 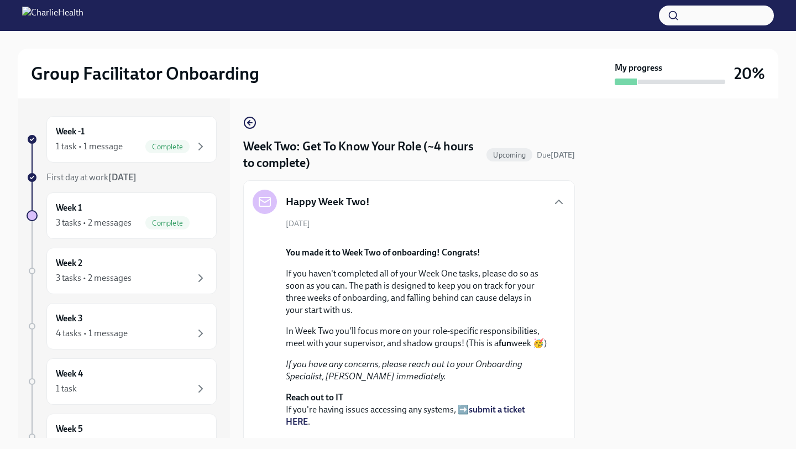 I want to click on a: Week 23 tasks • 2 messages, so click(x=122, y=271).